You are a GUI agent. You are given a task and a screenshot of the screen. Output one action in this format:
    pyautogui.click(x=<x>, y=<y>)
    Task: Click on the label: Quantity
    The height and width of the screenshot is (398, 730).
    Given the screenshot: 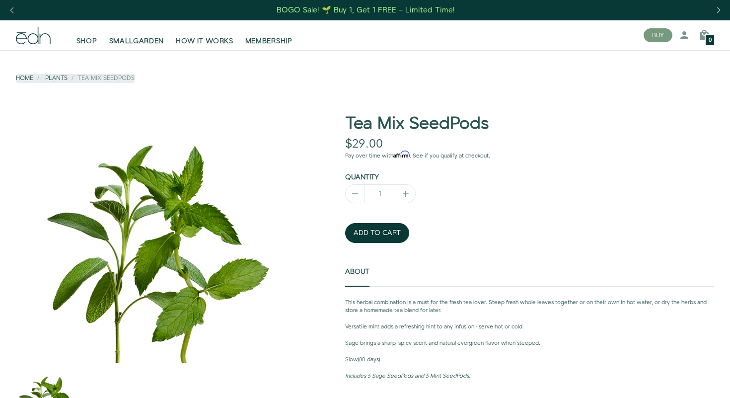 What is the action you would take?
    pyautogui.click(x=362, y=177)
    